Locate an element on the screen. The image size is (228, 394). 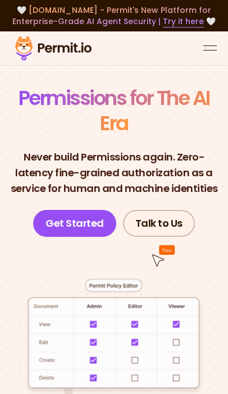
p: Never build Permissions again. Zero-latency fine-grained authorization as a service for human and... is located at coordinates (114, 173).